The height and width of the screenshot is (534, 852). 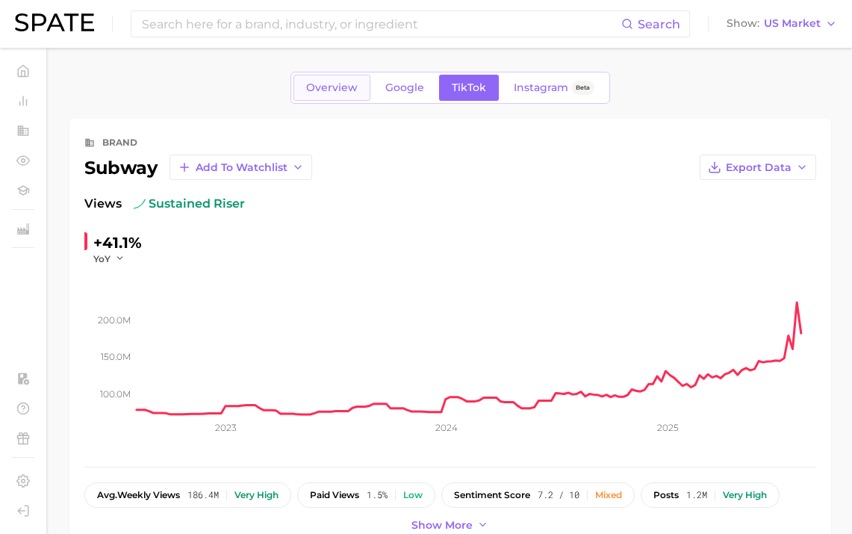 I want to click on div: brand, so click(x=119, y=143).